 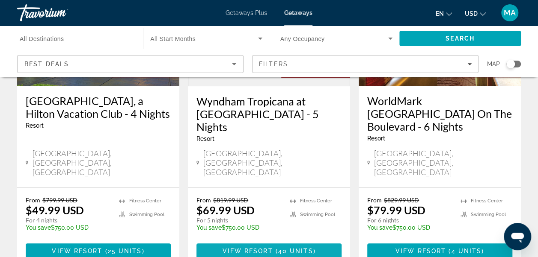 What do you see at coordinates (246, 13) in the screenshot?
I see `span: Getaways Plus` at bounding box center [246, 13].